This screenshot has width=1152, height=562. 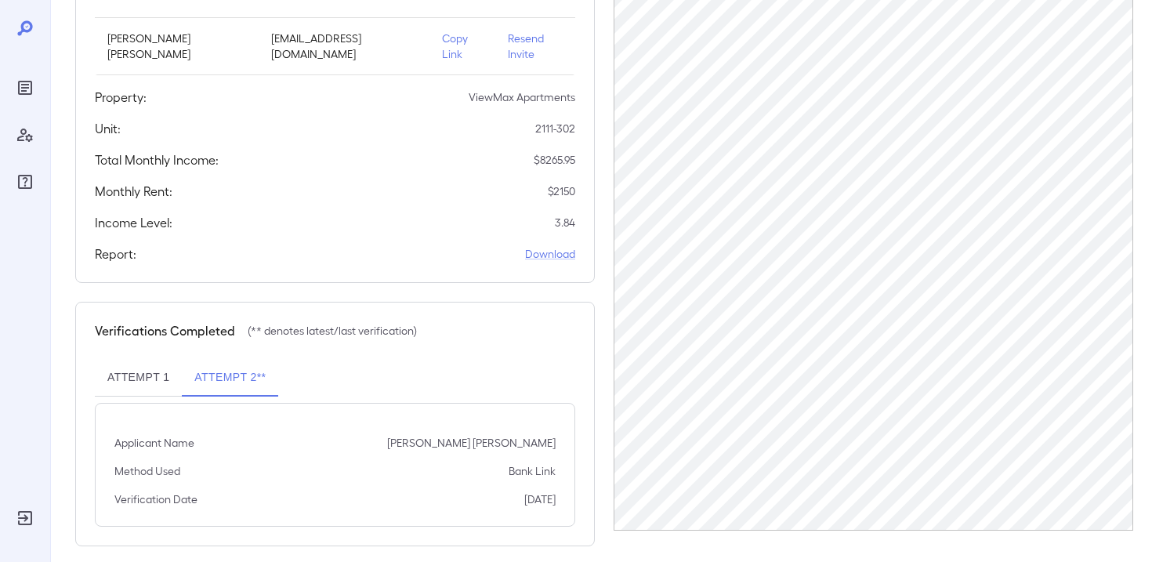 I want to click on p: Copy Link, so click(x=462, y=46).